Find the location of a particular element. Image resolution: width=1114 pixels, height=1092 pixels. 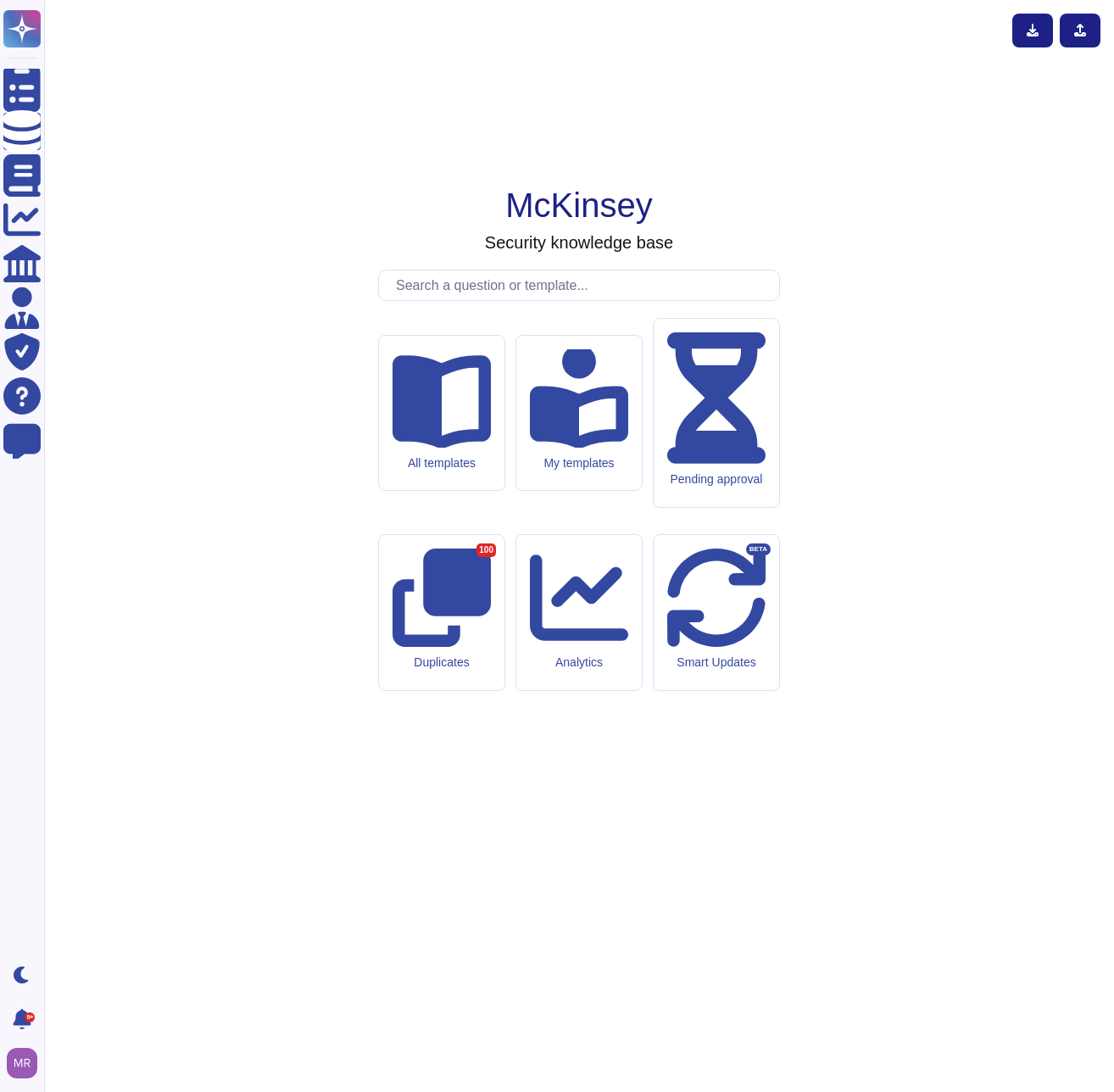

div: Duplicates is located at coordinates (442, 662).